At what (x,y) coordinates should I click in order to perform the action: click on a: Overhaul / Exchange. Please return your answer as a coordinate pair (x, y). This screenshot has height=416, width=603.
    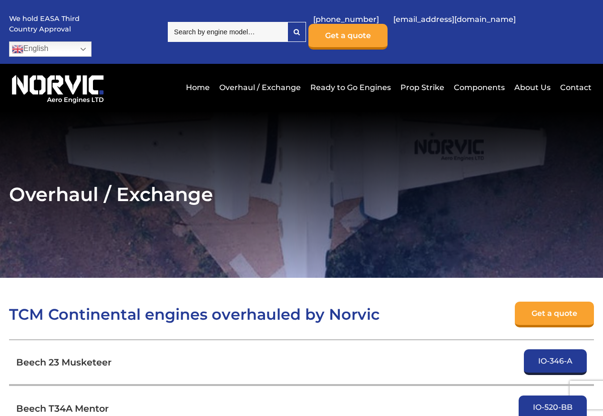
    Looking at the image, I should click on (260, 87).